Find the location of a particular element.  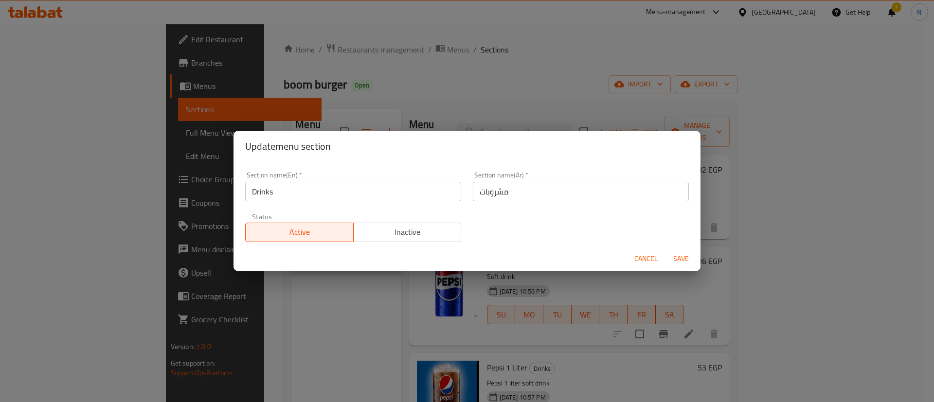

span: Cancel is located at coordinates (646, 259).